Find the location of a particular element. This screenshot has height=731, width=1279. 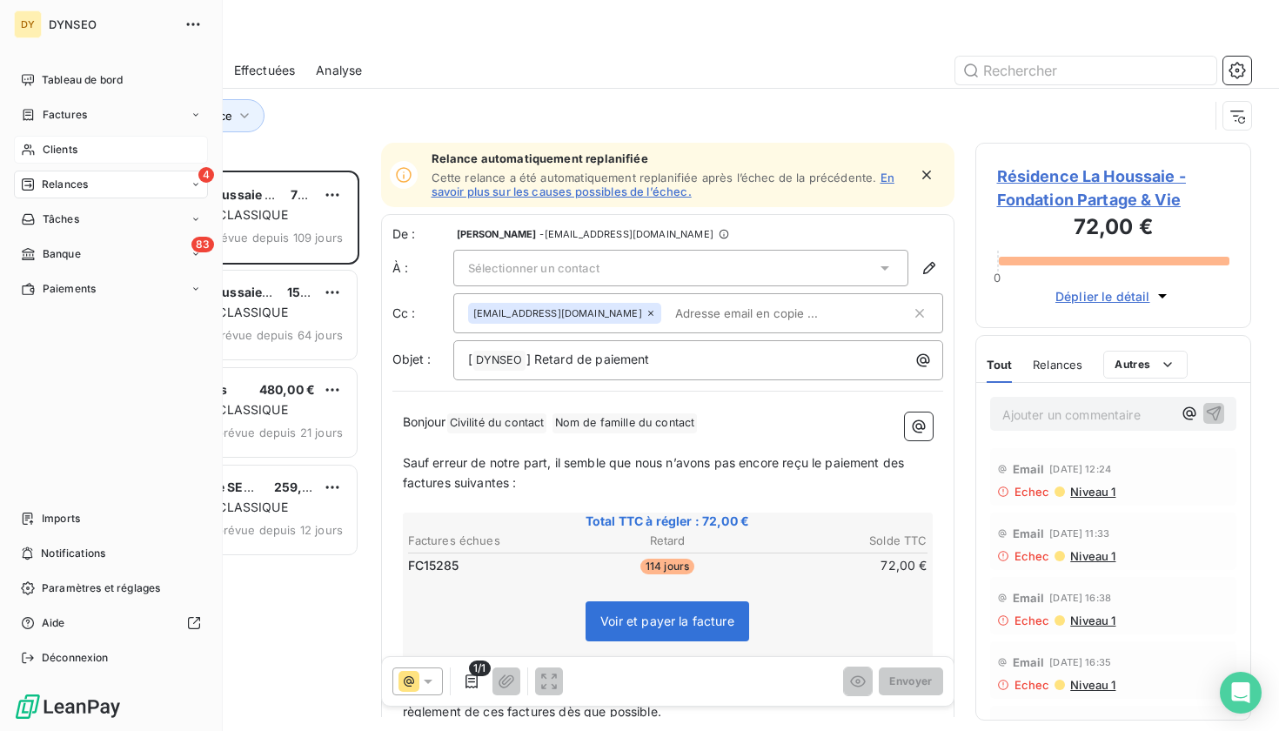

span: Bonjour is located at coordinates (425, 421).